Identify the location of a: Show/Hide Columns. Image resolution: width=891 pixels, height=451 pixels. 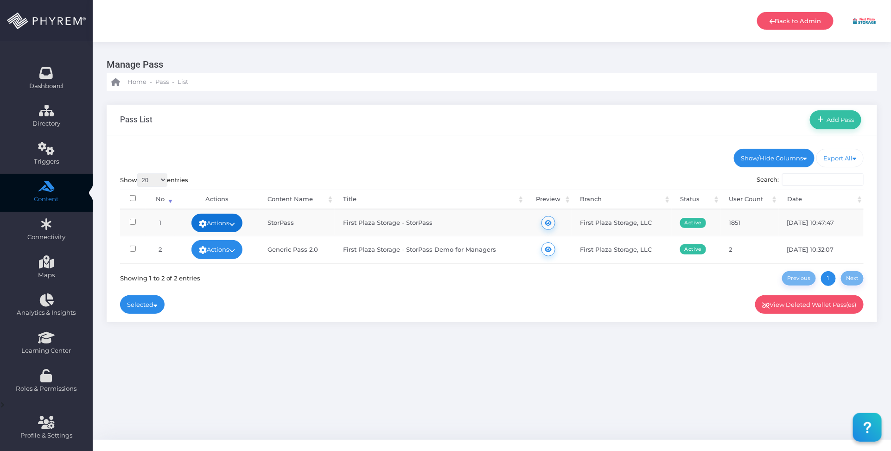
(774, 158).